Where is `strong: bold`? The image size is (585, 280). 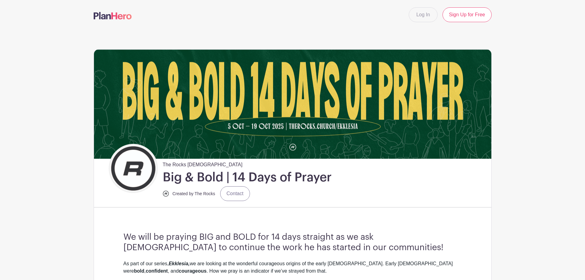
strong: bold is located at coordinates (139, 271).